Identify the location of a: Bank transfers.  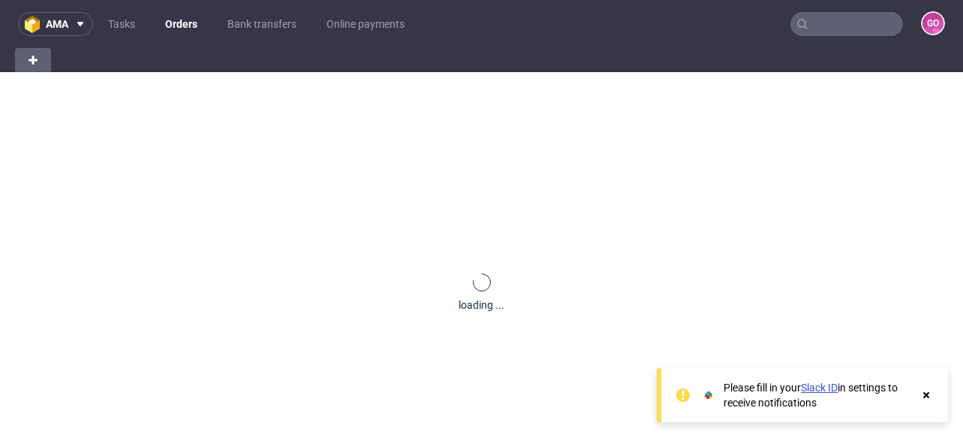
(262, 24).